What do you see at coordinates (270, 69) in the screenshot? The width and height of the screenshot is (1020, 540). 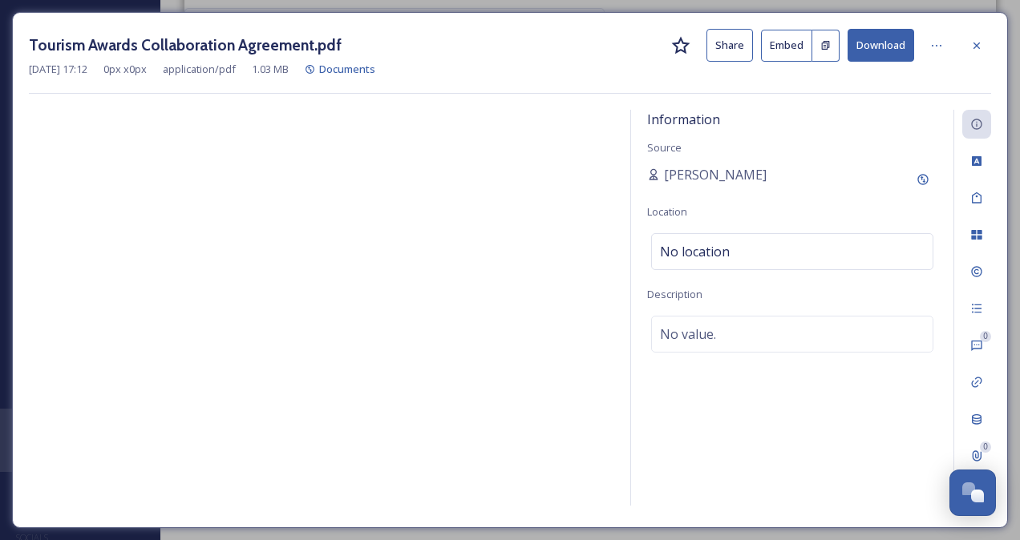 I see `span: 1.03 MB` at bounding box center [270, 69].